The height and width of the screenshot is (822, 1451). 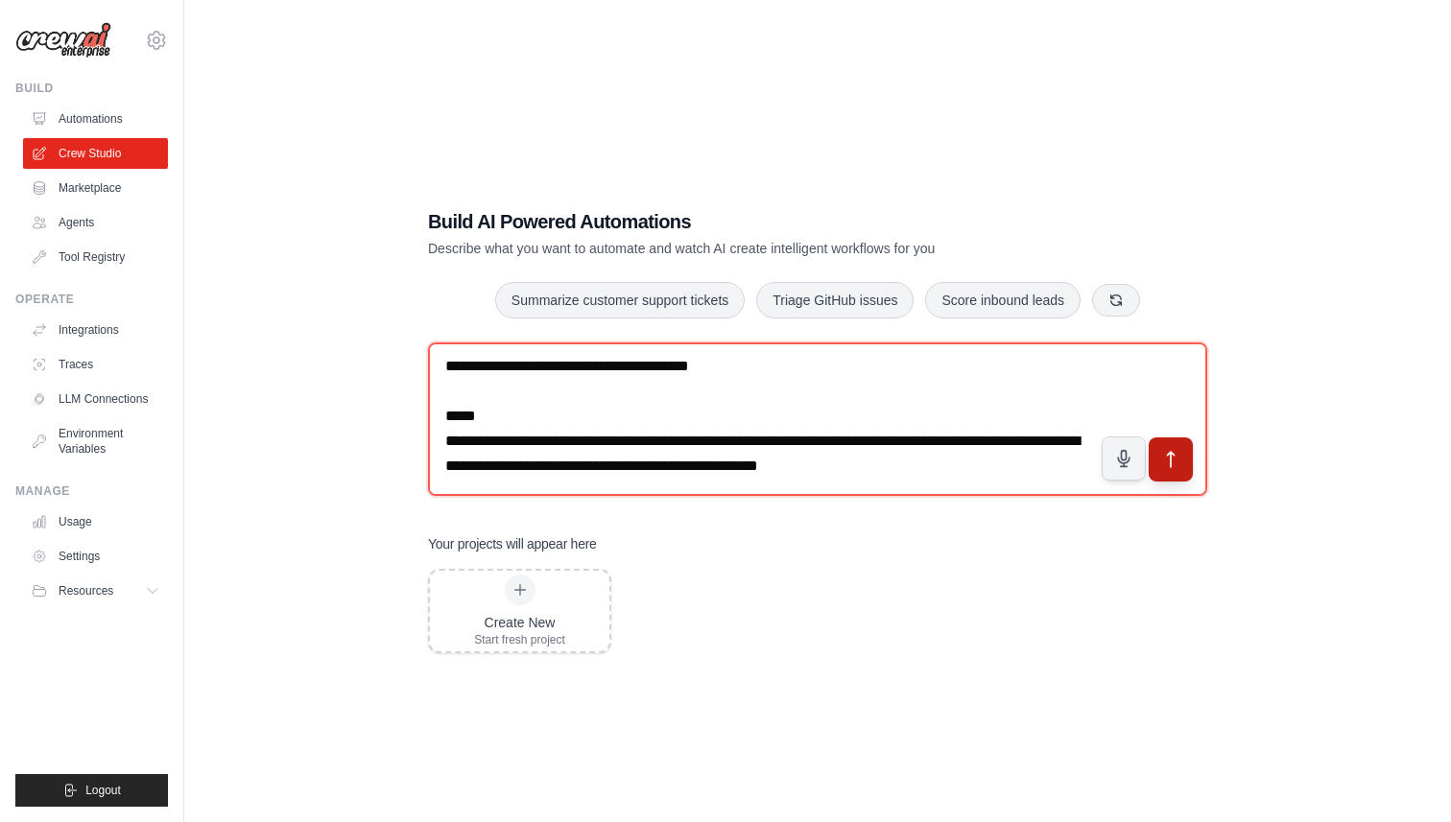 I want to click on button: Score inbound leads, so click(x=1003, y=300).